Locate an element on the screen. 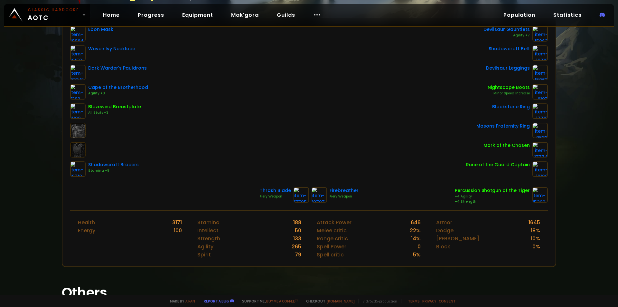  div: Masons Fraternity Ring is located at coordinates (503, 126).